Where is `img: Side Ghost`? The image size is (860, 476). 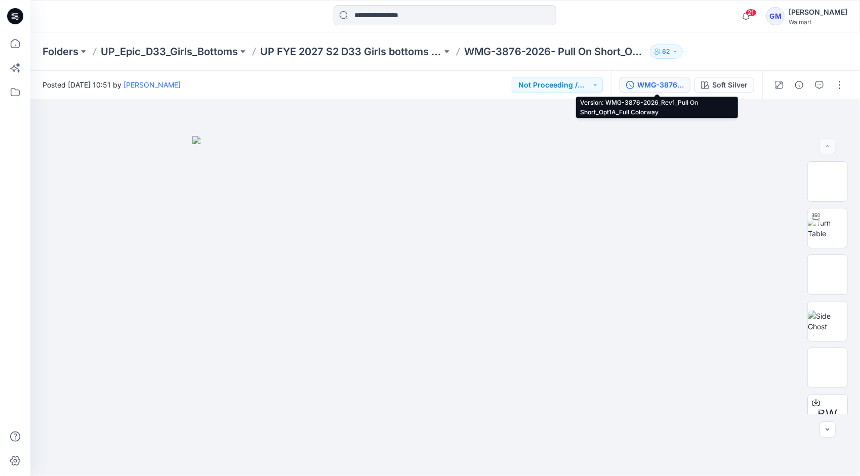
img: Side Ghost is located at coordinates (828, 321).